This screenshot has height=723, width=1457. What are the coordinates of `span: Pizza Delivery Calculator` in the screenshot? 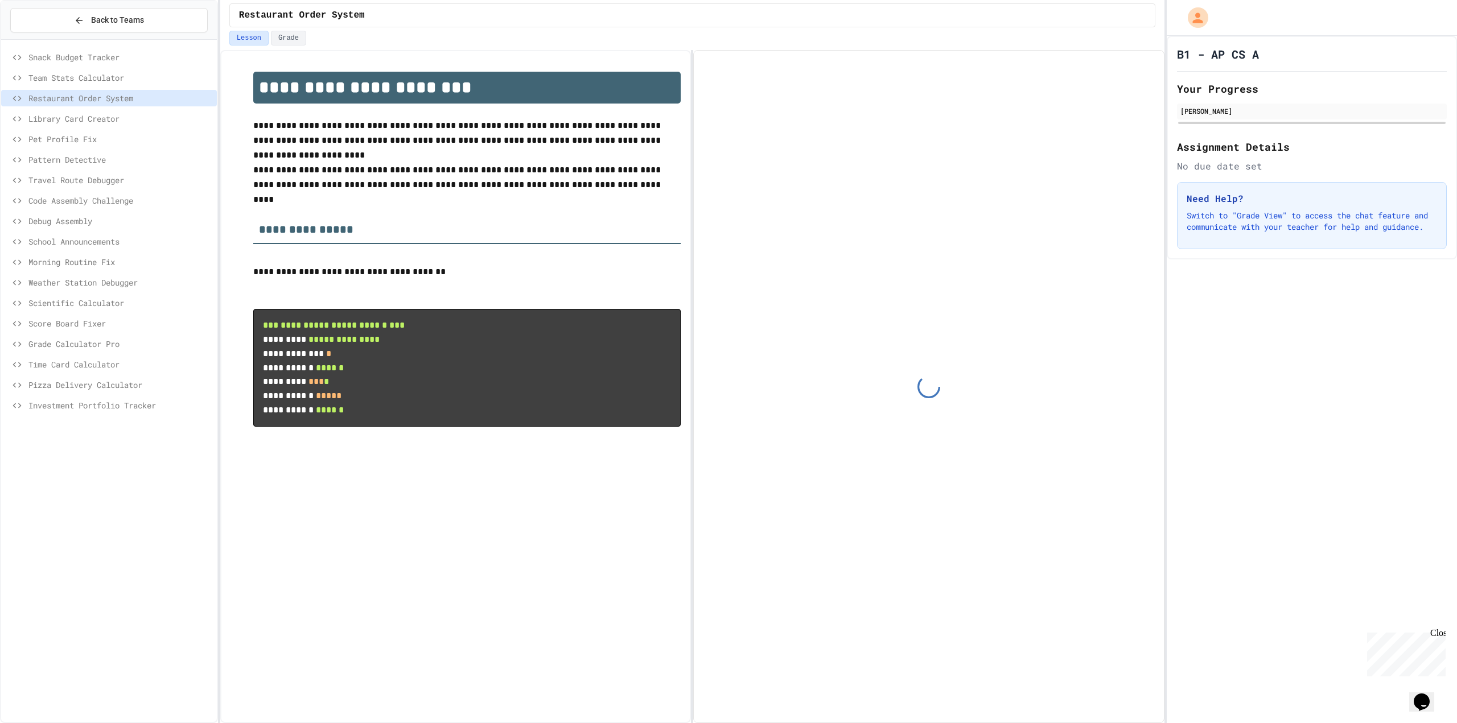 It's located at (120, 385).